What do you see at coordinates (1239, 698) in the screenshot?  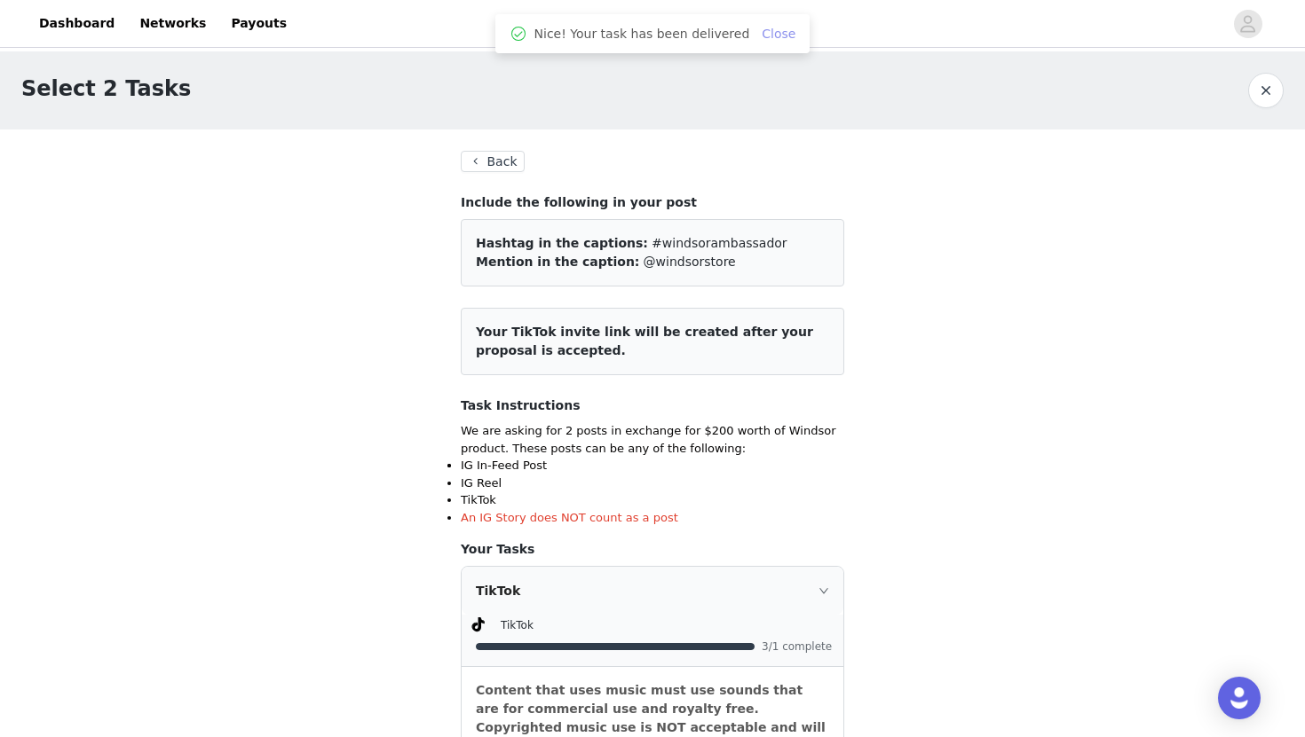 I see `div: Open Intercom Messenger` at bounding box center [1239, 698].